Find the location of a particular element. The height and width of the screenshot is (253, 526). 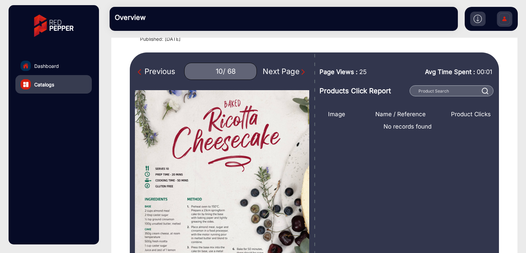

h3: Products Click Report is located at coordinates (363, 91).